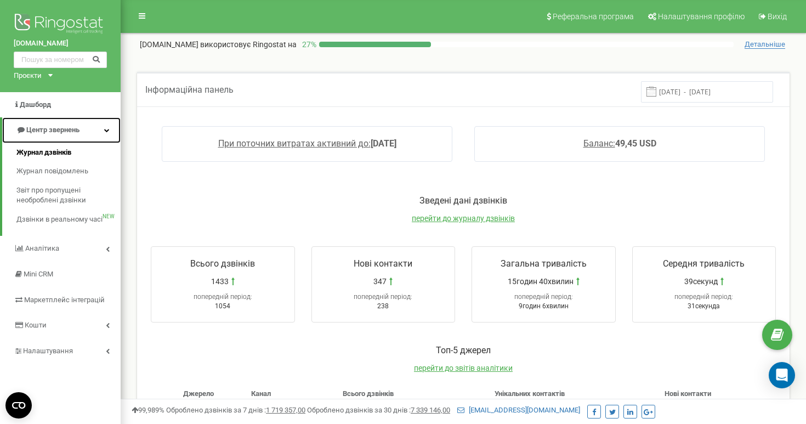 The height and width of the screenshot is (424, 806). I want to click on button: Open CMP widget, so click(19, 405).